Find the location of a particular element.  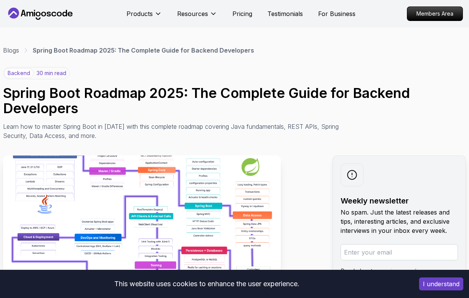

h1: Spring Boot Roadmap 2025: The Complete Guide for Backend Developers is located at coordinates (234, 101).